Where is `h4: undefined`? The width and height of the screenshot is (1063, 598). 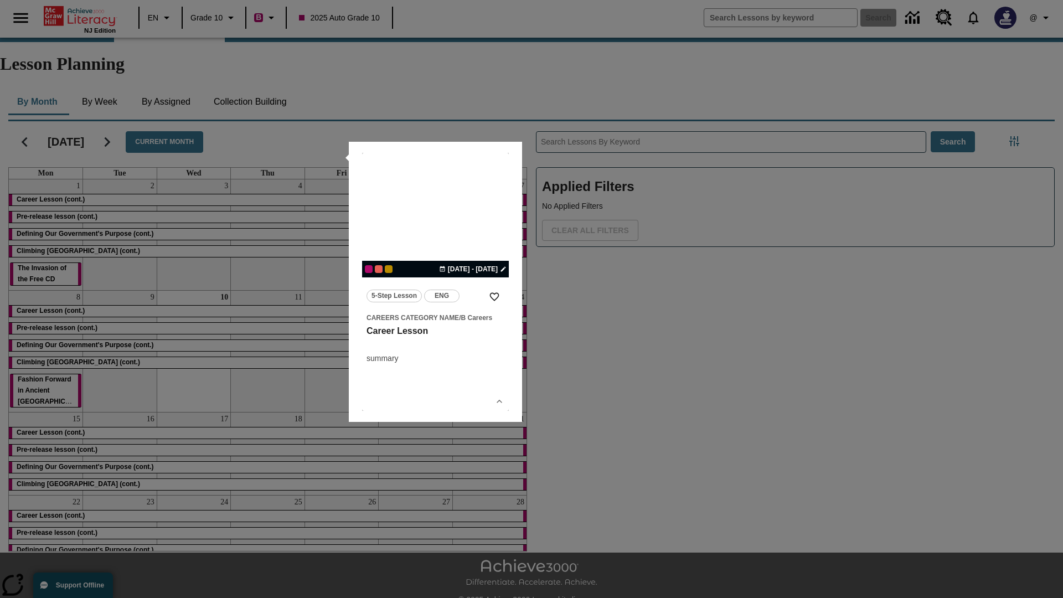
h4: undefined is located at coordinates (435, 344).